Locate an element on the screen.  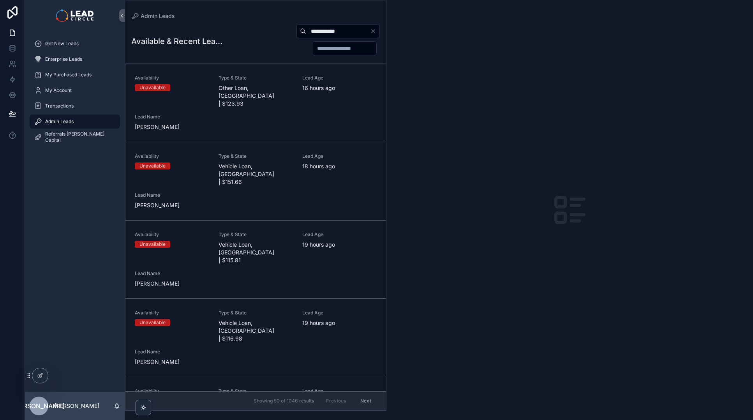
button: Clear is located at coordinates (375, 31).